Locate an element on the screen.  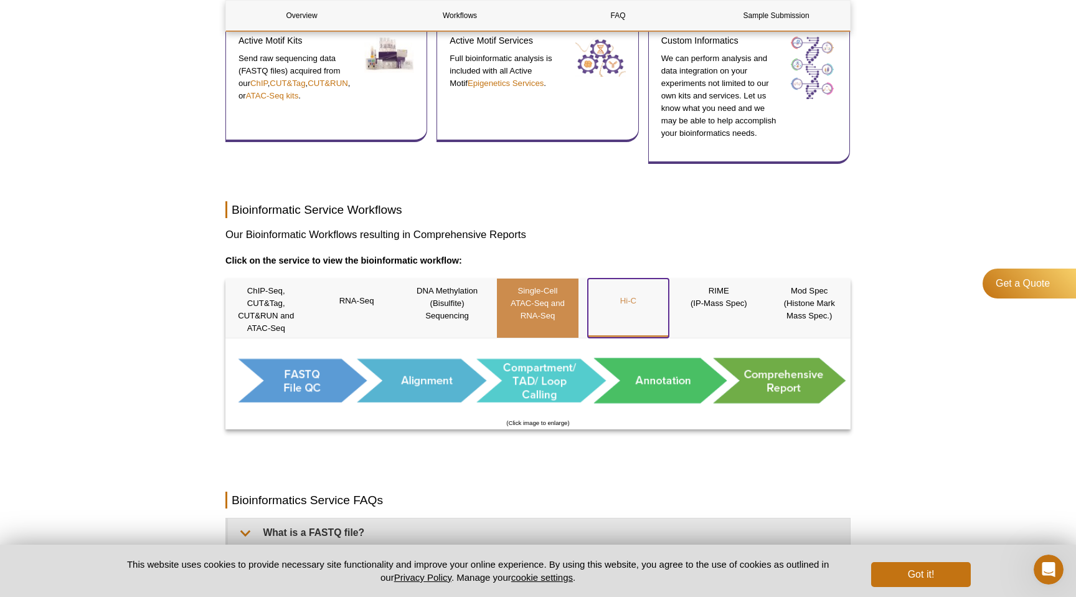
div: Get a Quote is located at coordinates (1030, 283).